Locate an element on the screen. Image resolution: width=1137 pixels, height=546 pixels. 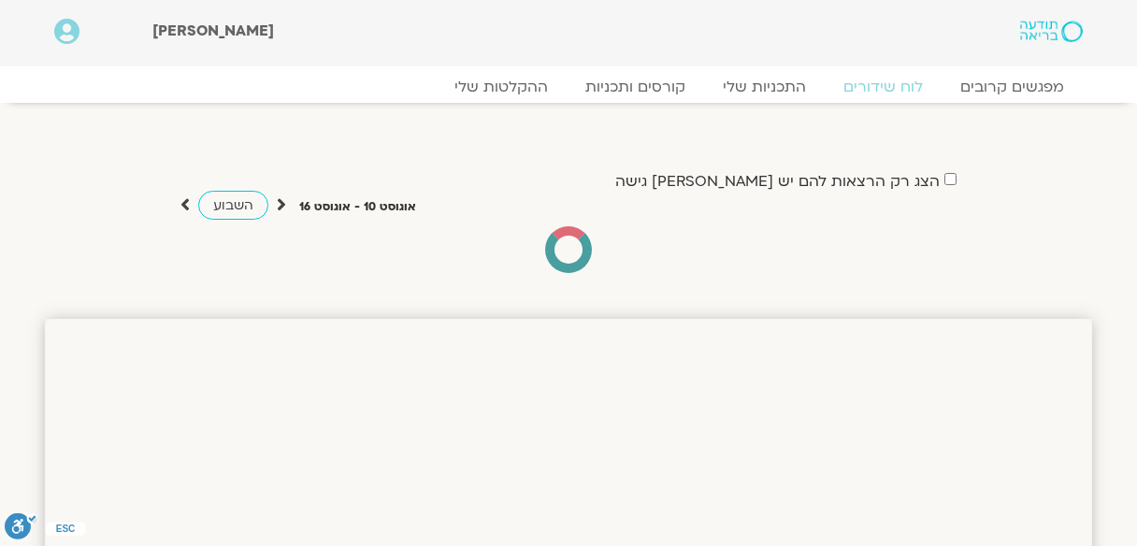
a: קורסים ותכניות is located at coordinates (635, 87).